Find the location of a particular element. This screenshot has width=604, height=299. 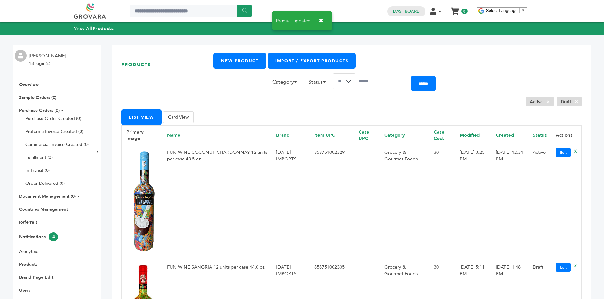

li: Draft is located at coordinates (569, 102).